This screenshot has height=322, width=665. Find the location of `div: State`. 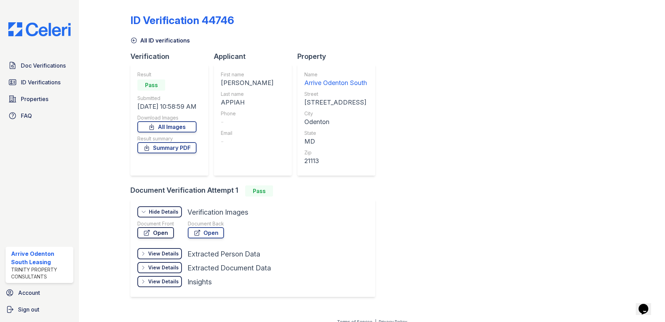

div: State is located at coordinates (336, 133).